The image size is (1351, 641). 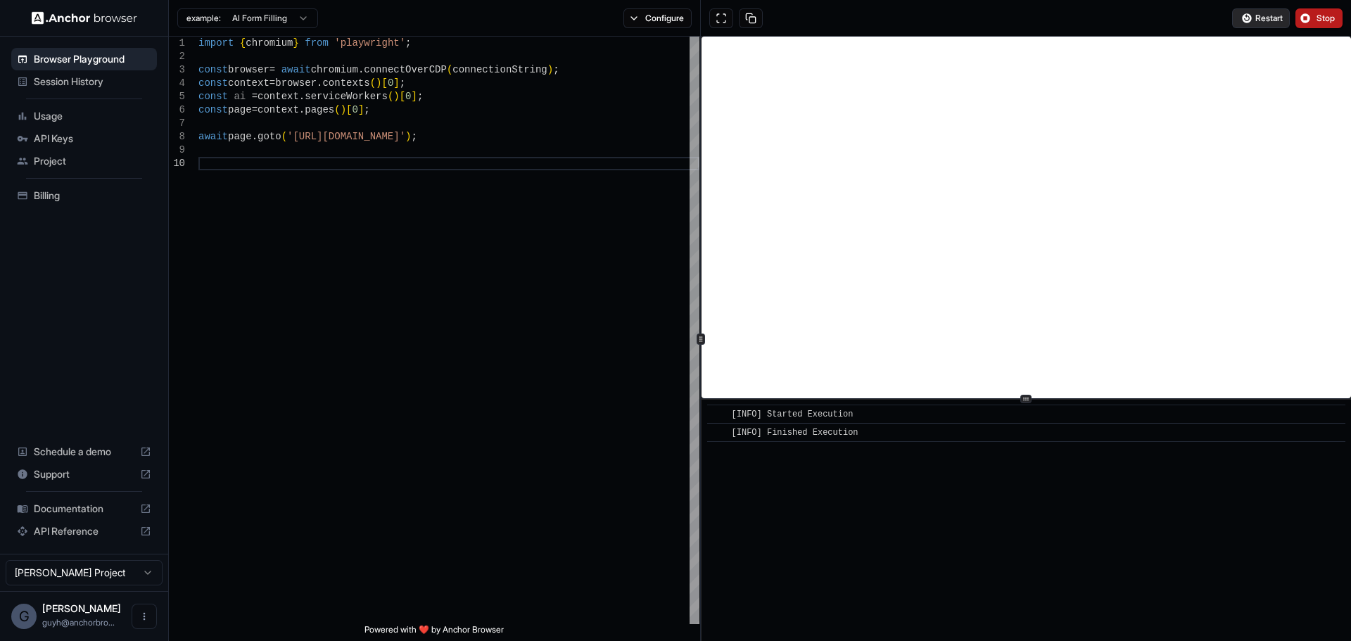 I want to click on div: 10, so click(x=177, y=163).